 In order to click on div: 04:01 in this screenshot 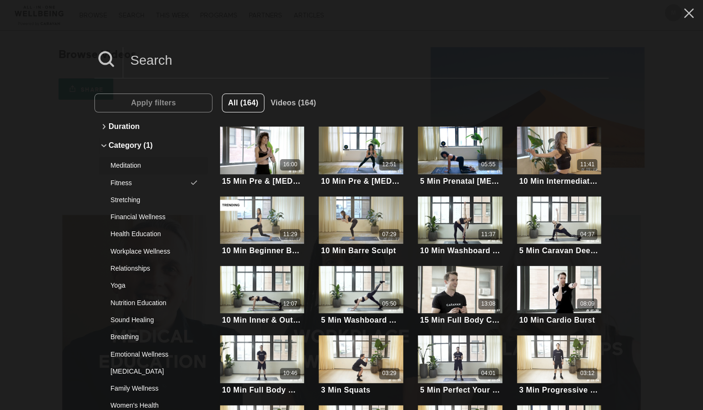, I will do `click(488, 373)`.